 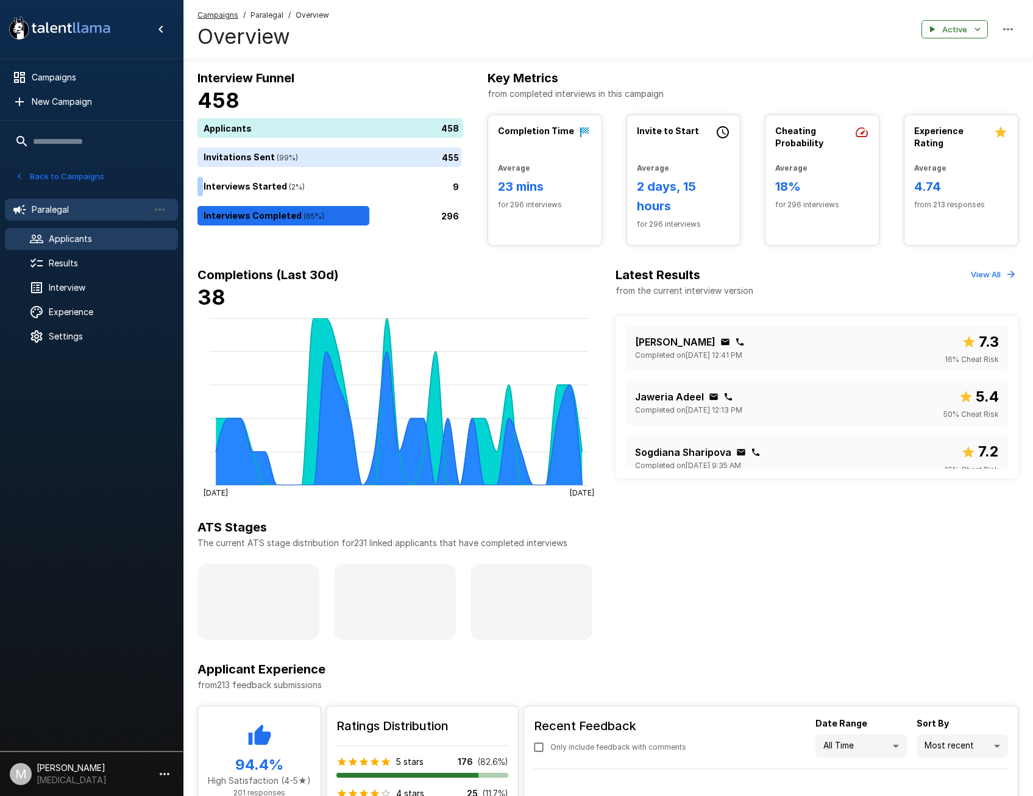 I want to click on div: Most recent, so click(x=963, y=746).